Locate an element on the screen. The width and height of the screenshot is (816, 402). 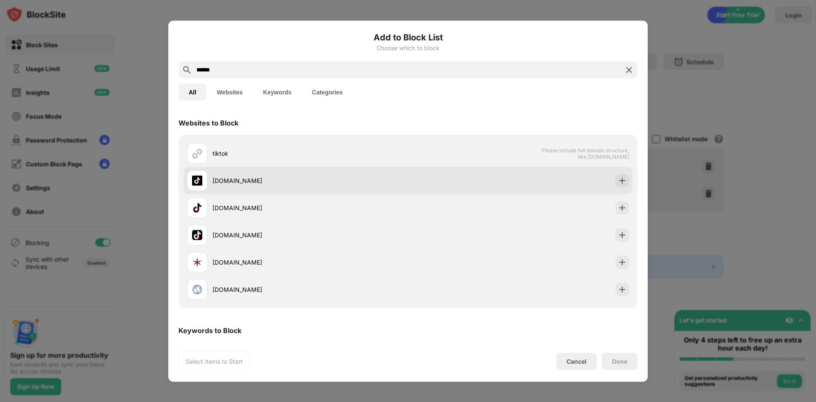
div: Done is located at coordinates (620, 361).